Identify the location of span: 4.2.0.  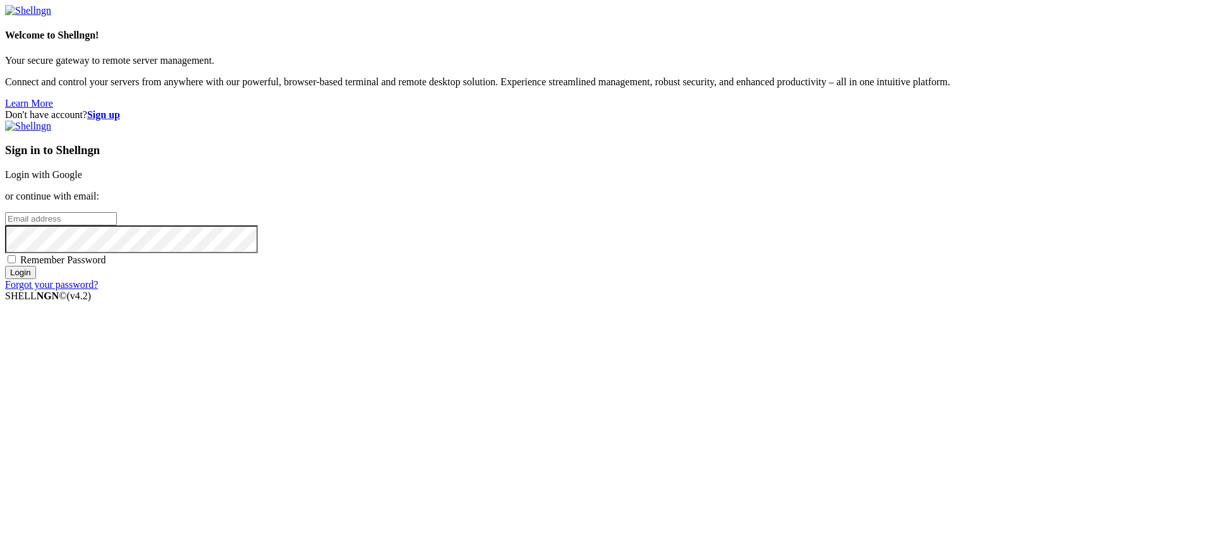
(79, 296).